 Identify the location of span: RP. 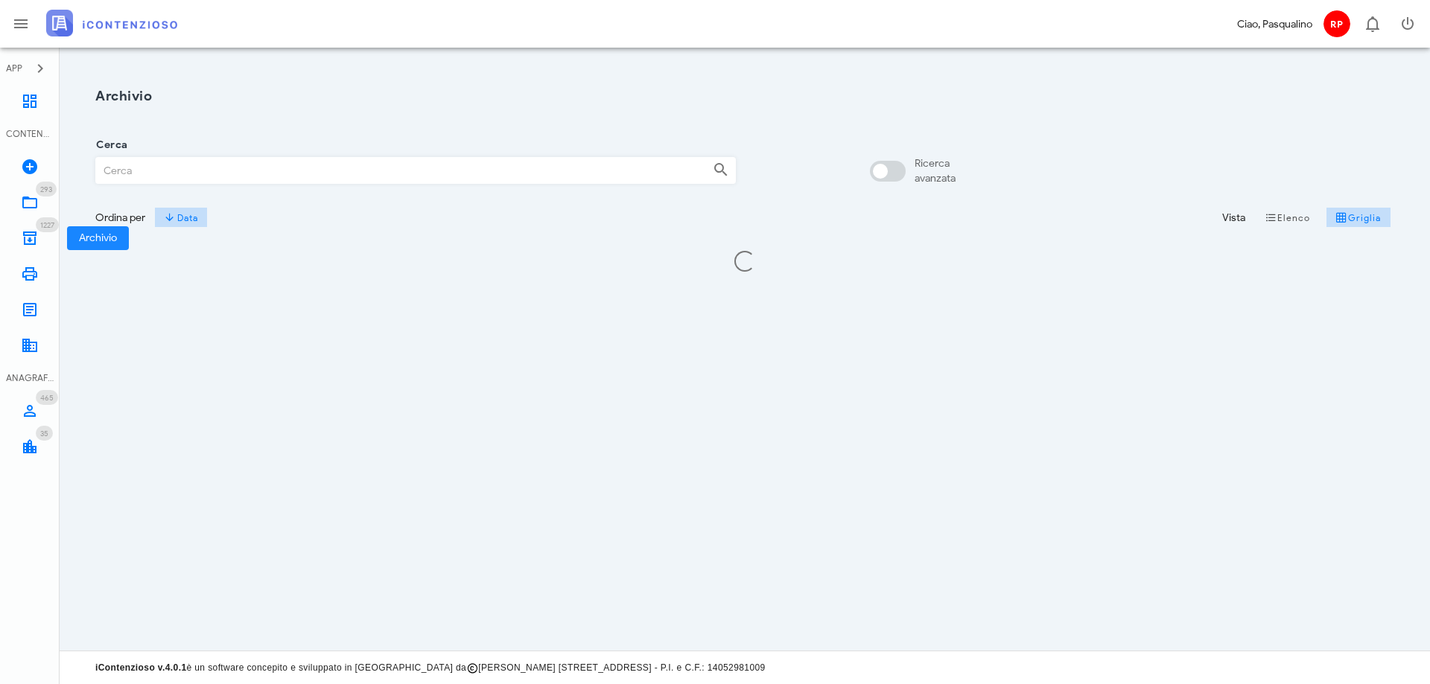
(1337, 24).